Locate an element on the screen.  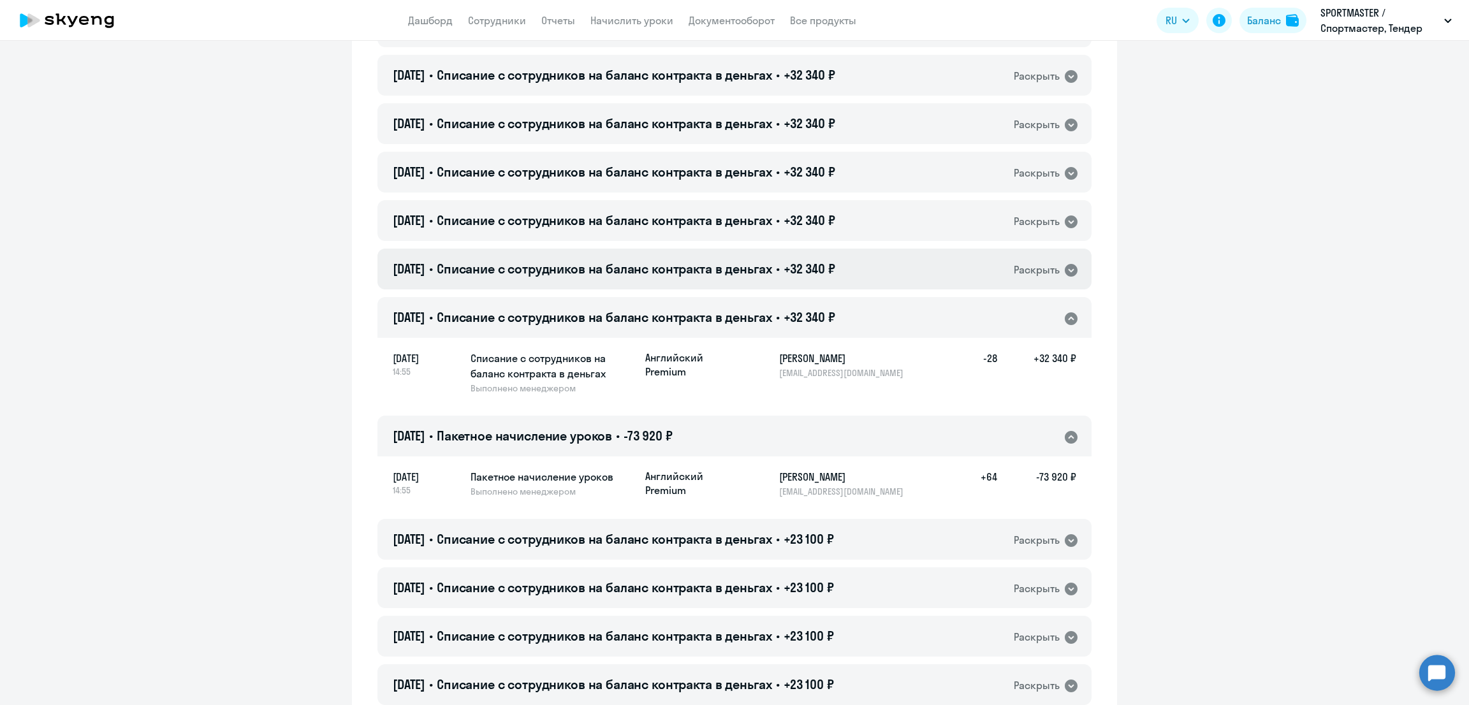
h5: +32 340 ₽ is located at coordinates (1037, 365).